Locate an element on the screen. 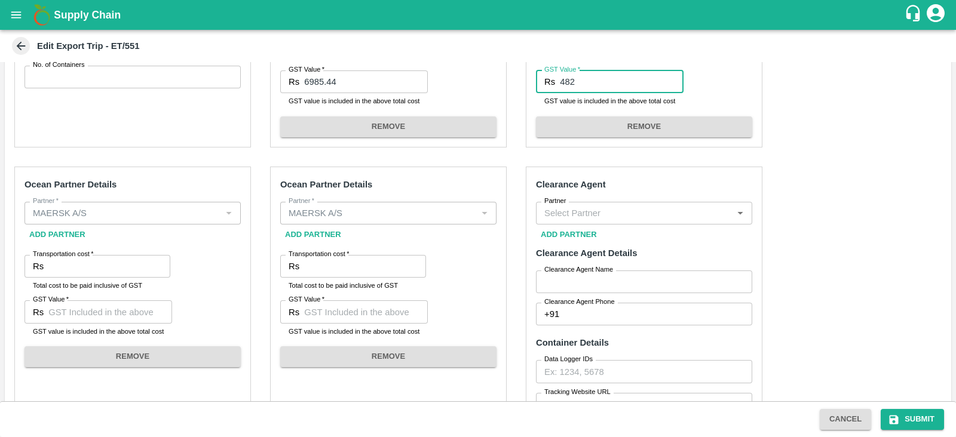 The height and width of the screenshot is (437, 956). label: Clearance Agent Name is located at coordinates (578, 270).